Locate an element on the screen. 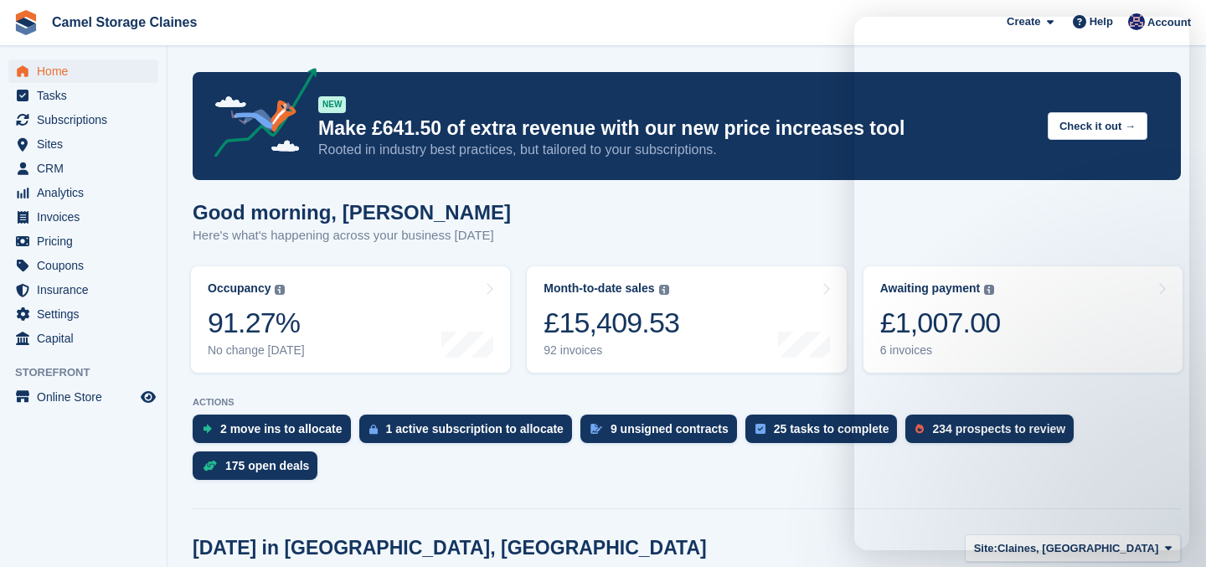 The height and width of the screenshot is (567, 1206). span: Settings is located at coordinates (87, 314).